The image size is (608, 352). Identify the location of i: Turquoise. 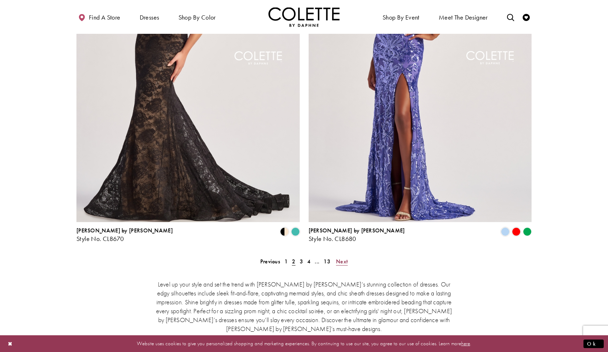
(295, 231).